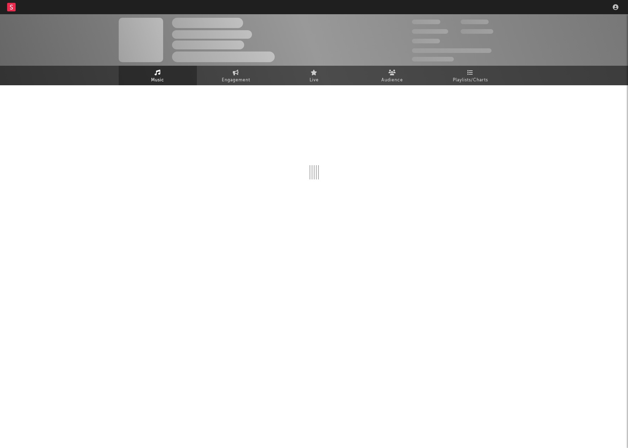 Image resolution: width=628 pixels, height=448 pixels. What do you see at coordinates (426, 22) in the screenshot?
I see `span: 300,000` at bounding box center [426, 22].